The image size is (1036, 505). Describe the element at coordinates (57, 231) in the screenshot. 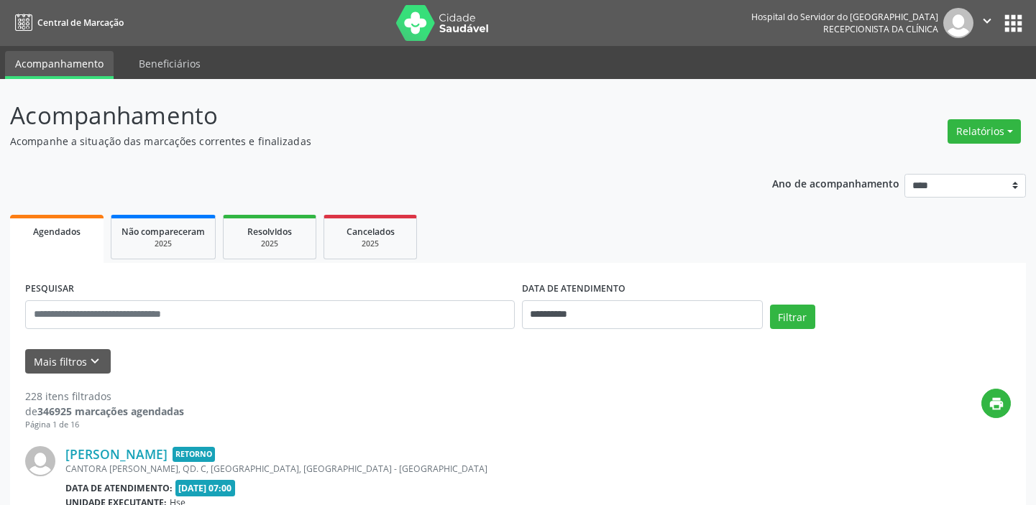

I see `span: Agendados` at that location.